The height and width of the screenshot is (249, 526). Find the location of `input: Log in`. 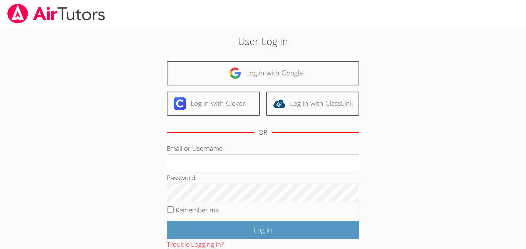

input: Log in is located at coordinates (263, 230).